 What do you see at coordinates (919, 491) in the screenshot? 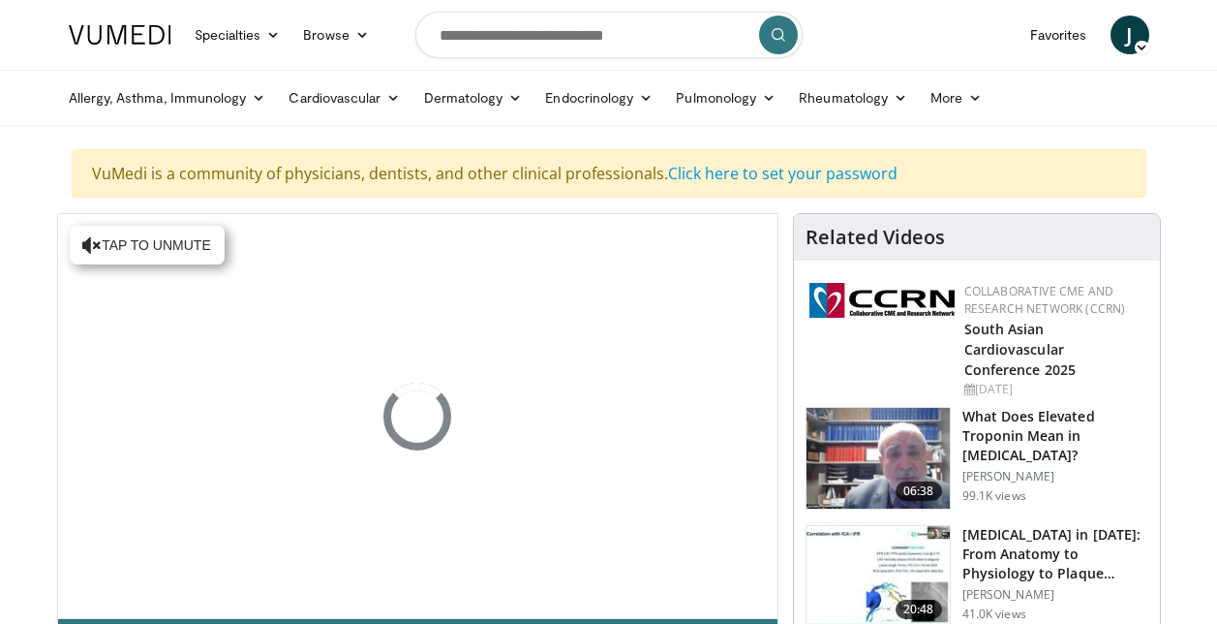
I see `span: 06:38` at bounding box center [919, 491].